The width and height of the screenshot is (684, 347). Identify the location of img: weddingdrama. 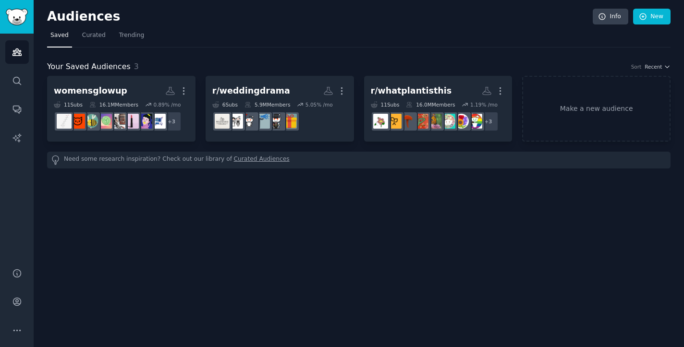
(222, 121).